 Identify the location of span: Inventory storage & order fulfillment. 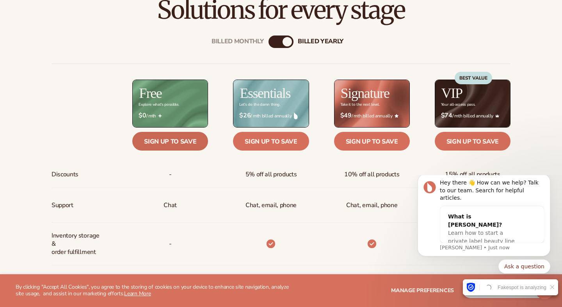
(77, 244).